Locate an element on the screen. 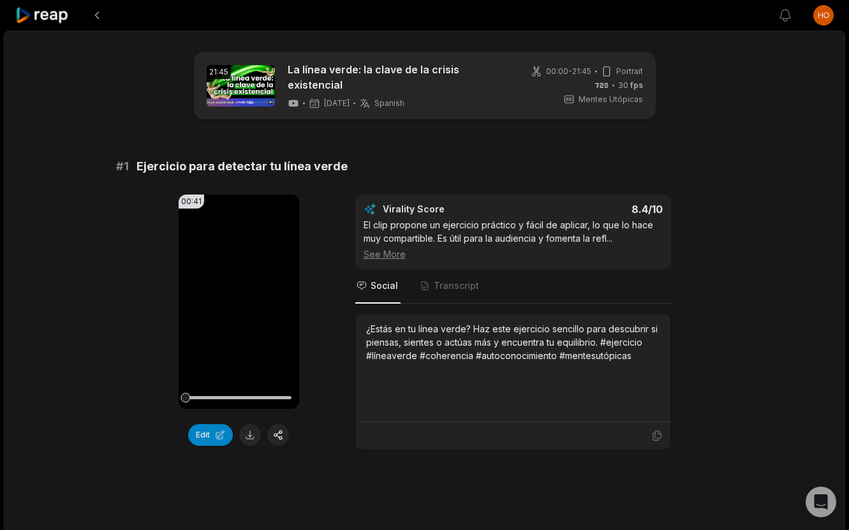 The width and height of the screenshot is (849, 530). video: Your browser does not support mp4 format. is located at coordinates (238, 302).